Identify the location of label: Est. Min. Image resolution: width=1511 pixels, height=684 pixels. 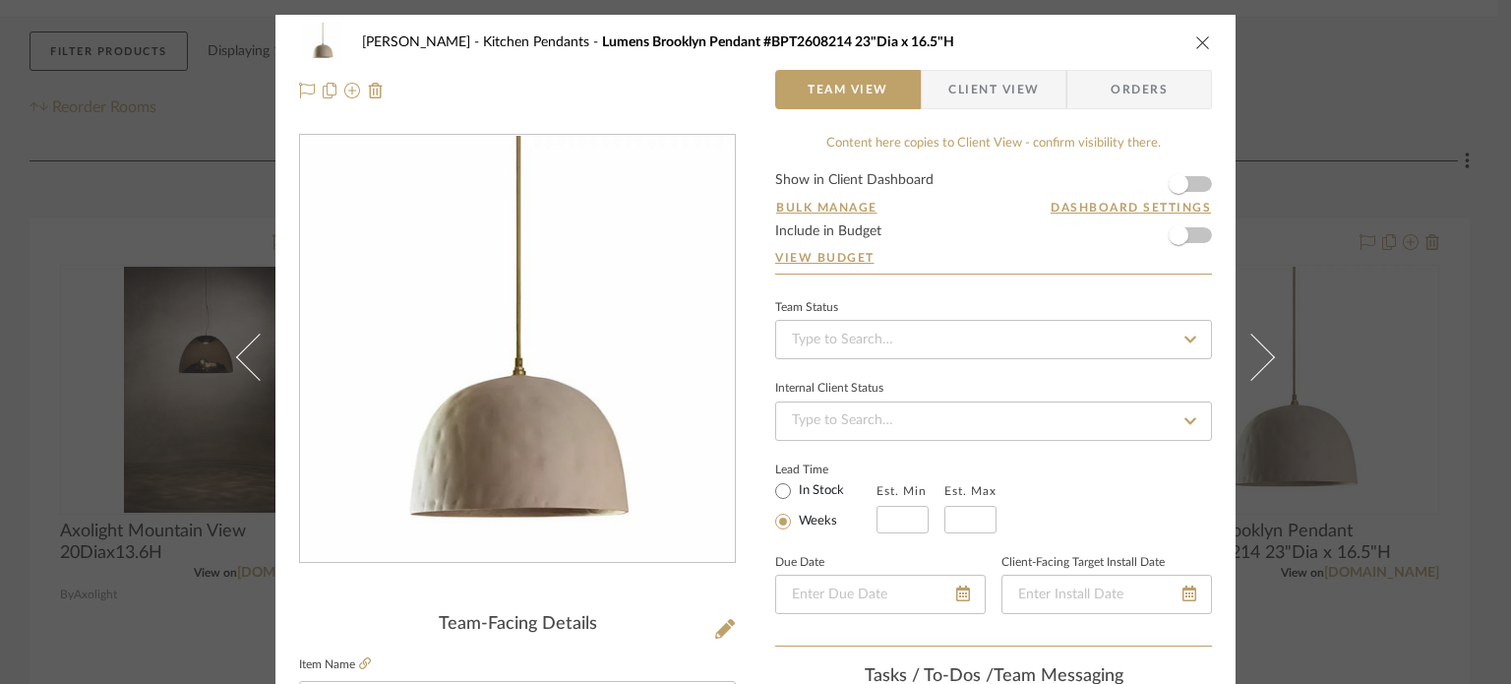
(901, 491).